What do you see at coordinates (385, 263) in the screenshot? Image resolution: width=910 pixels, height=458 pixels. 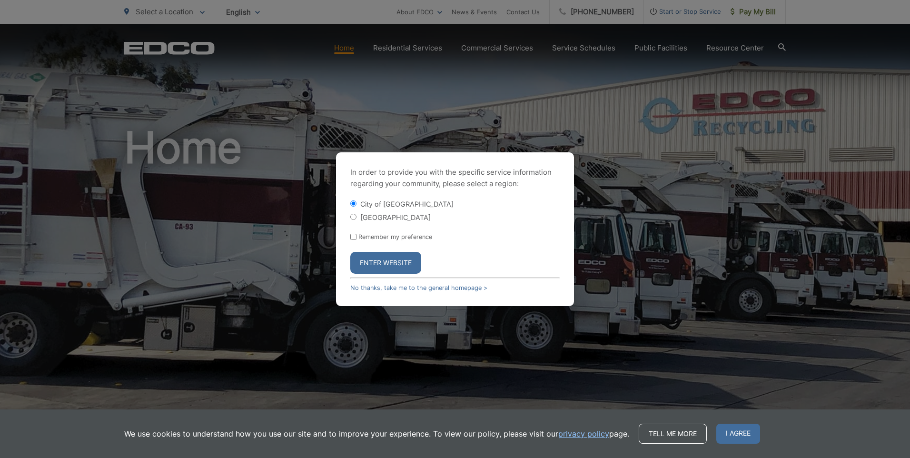 I see `button: Enter Website` at bounding box center [385, 263].